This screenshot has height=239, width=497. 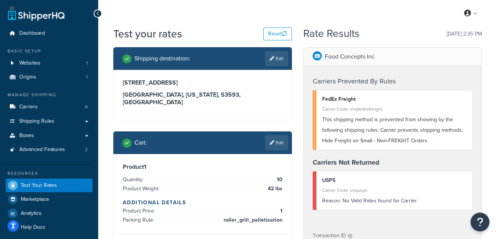 What do you see at coordinates (49, 107) in the screenshot?
I see `a: Carriers6` at bounding box center [49, 107].